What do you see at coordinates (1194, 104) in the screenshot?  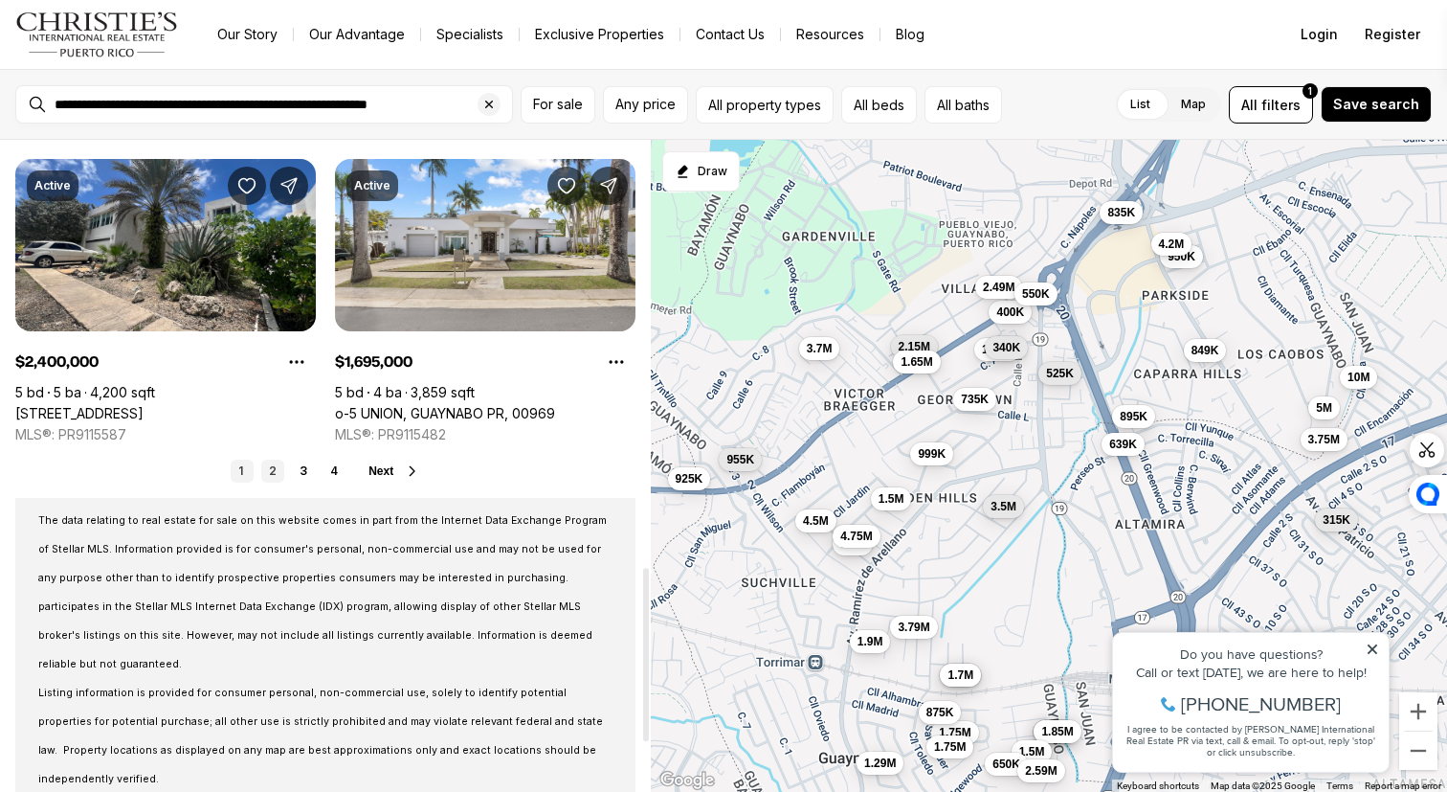 I see `label: Map` at bounding box center [1194, 104].